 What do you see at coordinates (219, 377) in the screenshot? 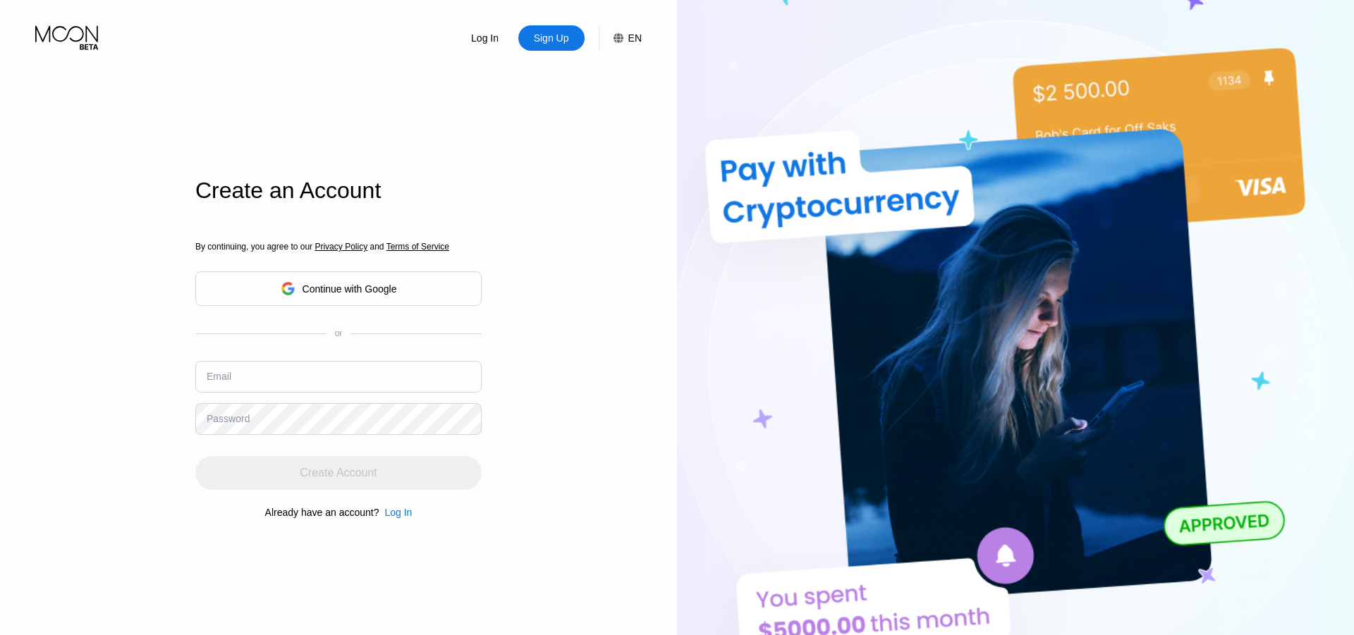
I see `div: Email` at bounding box center [219, 377].